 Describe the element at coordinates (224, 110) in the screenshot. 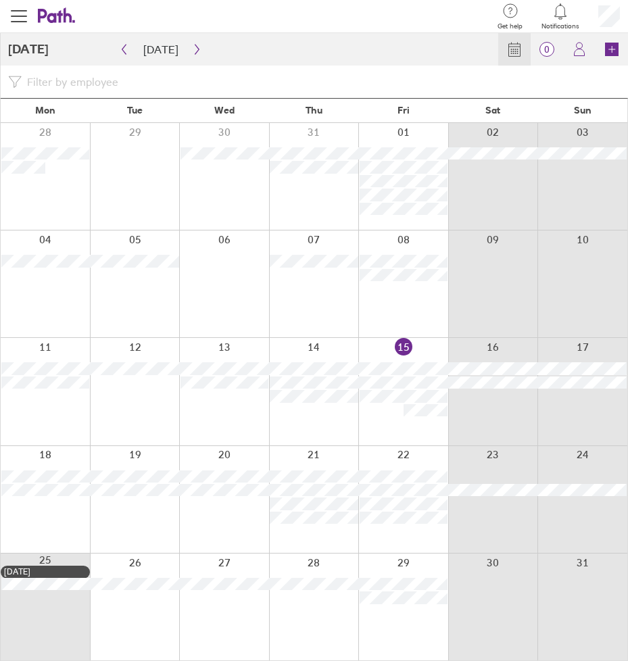

I see `span: Wed` at that location.